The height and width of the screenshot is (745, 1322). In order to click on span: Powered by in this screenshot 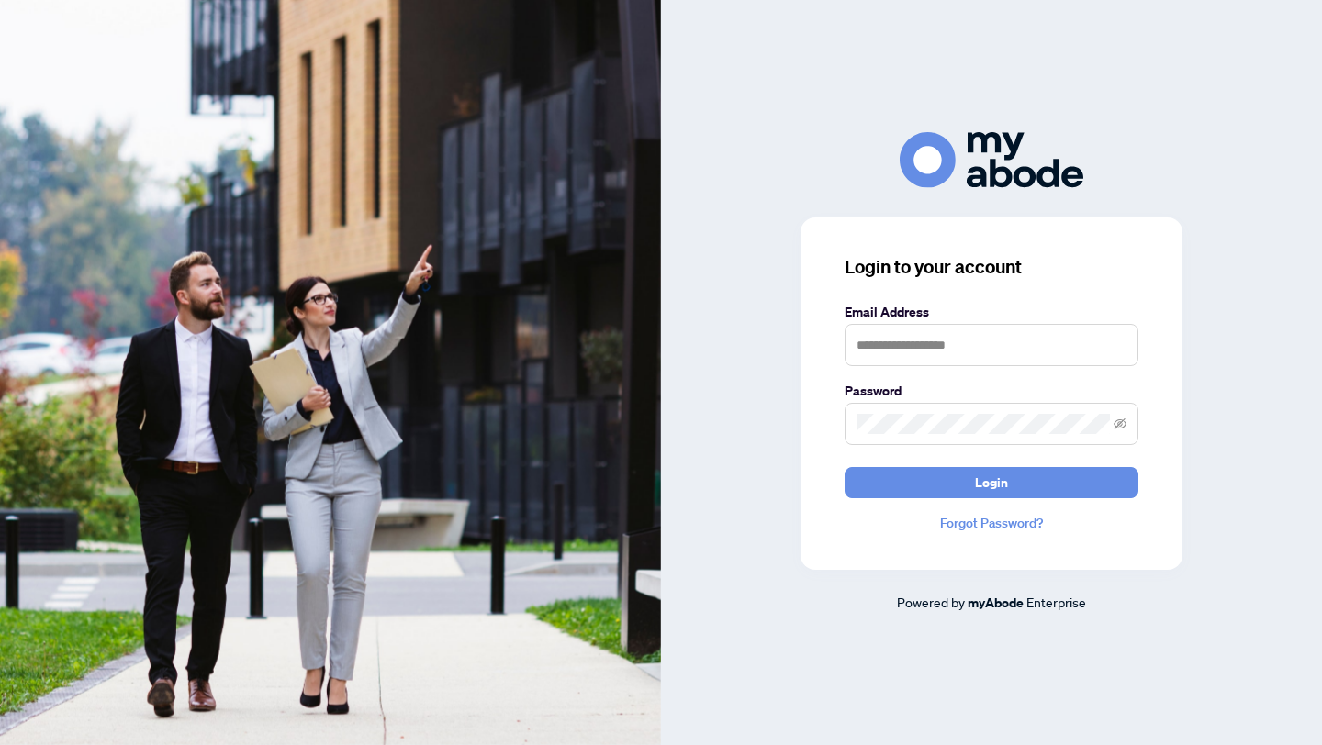, I will do `click(931, 602)`.